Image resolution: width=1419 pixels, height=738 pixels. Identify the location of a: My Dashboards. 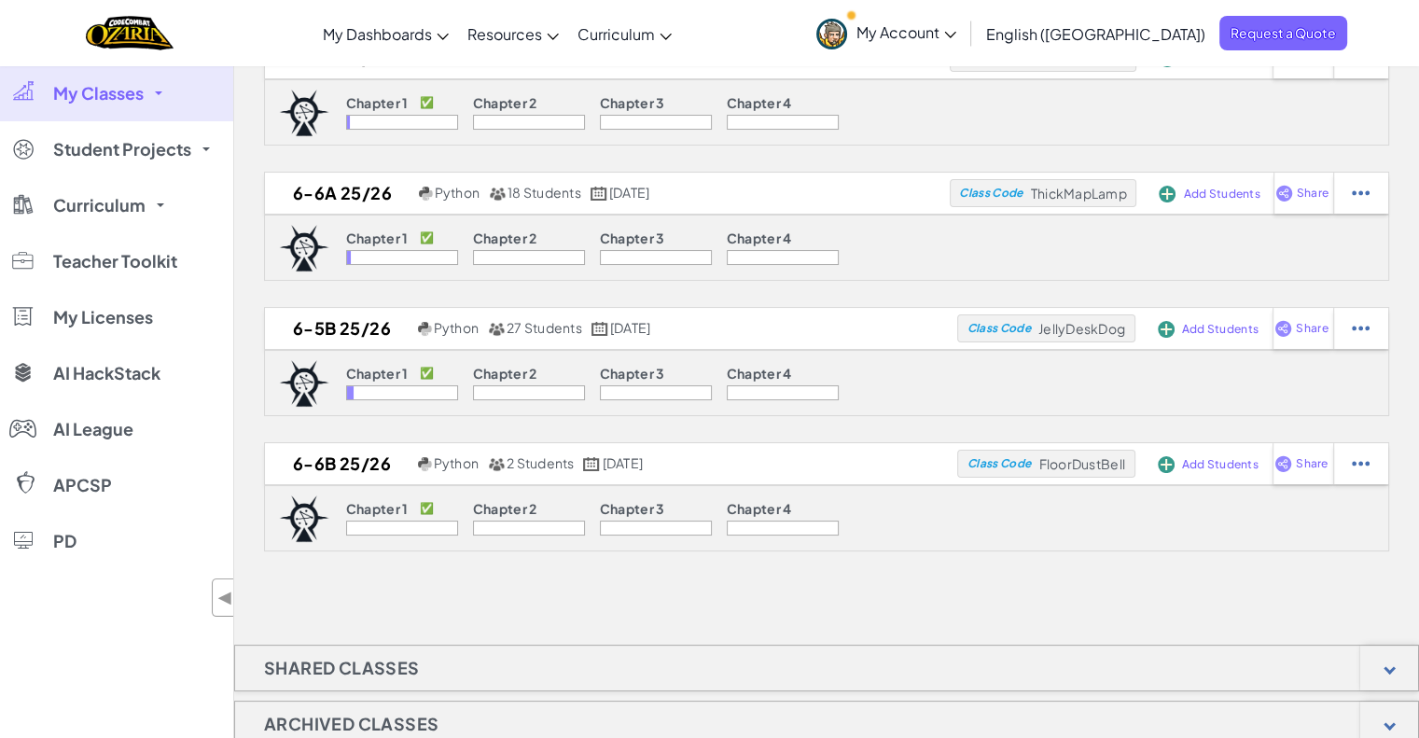
(385, 34).